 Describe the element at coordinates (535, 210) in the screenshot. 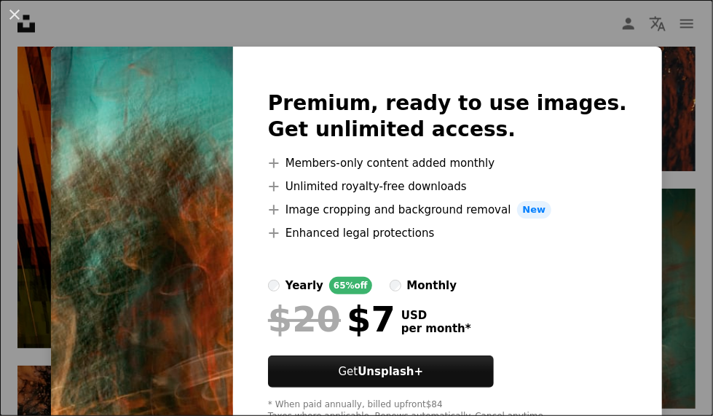

I see `span: New` at that location.